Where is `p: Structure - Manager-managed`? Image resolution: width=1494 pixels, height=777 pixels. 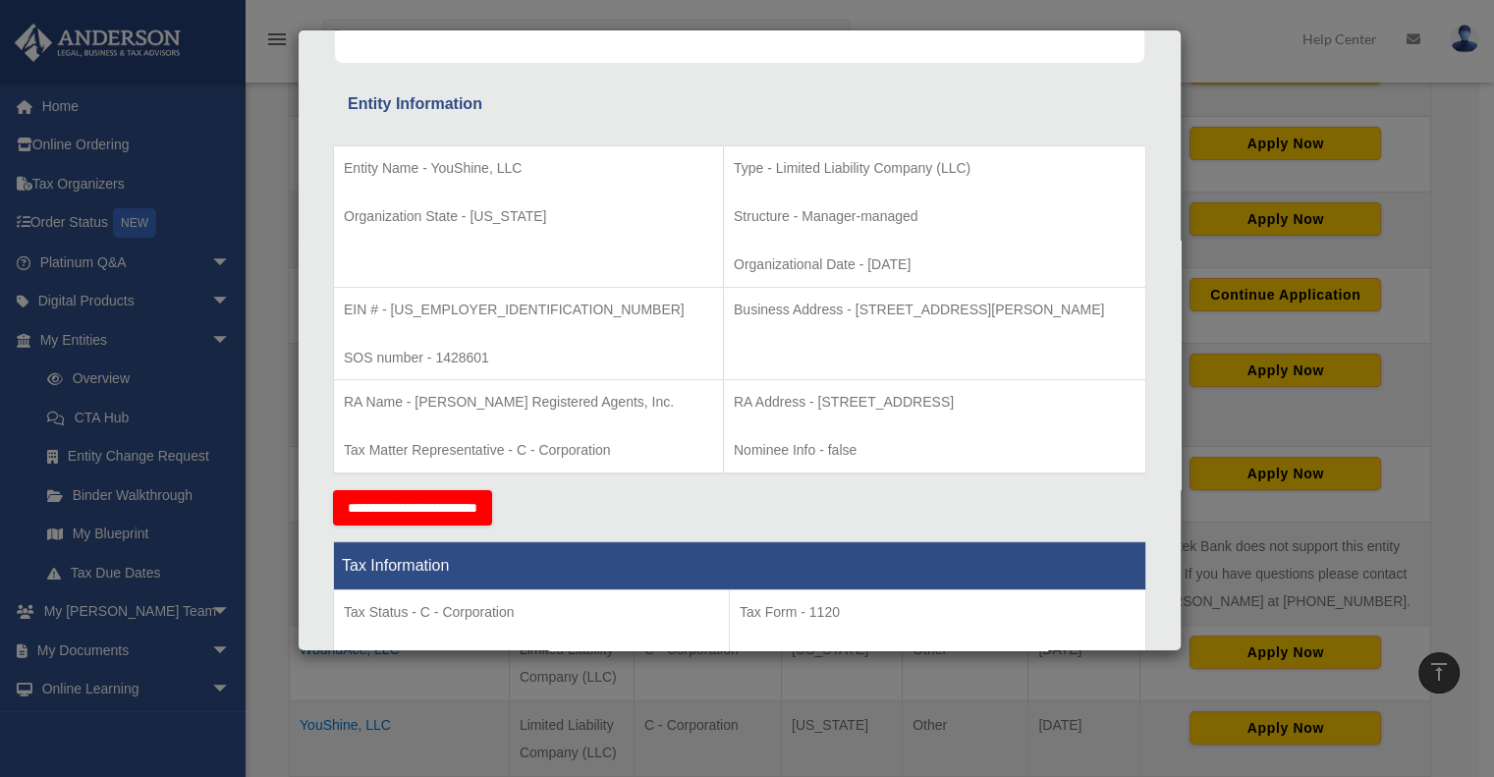
p: Structure - Manager-managed is located at coordinates (934, 216).